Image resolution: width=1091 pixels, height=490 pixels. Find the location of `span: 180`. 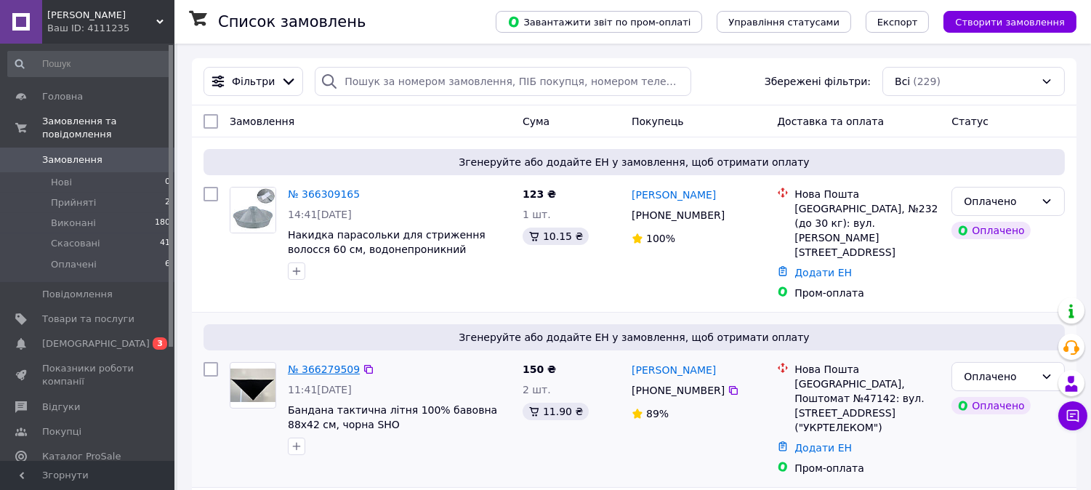

span: 180 is located at coordinates (162, 223).